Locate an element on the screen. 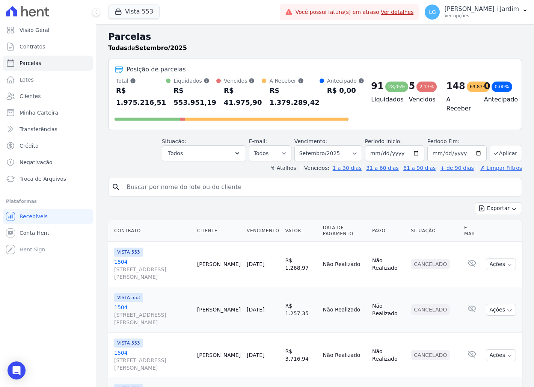 The height and width of the screenshot is (387, 534). div: Cancelado is located at coordinates (430, 264).